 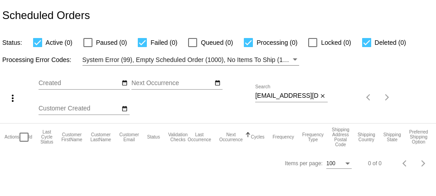 What do you see at coordinates (164, 43) in the screenshot?
I see `span: Failed (0)` at bounding box center [164, 43].